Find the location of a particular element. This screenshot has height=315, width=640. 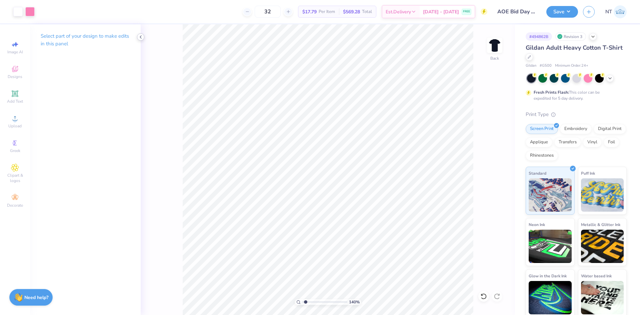

strong: Fresh Prints Flash: is located at coordinates (552, 92).